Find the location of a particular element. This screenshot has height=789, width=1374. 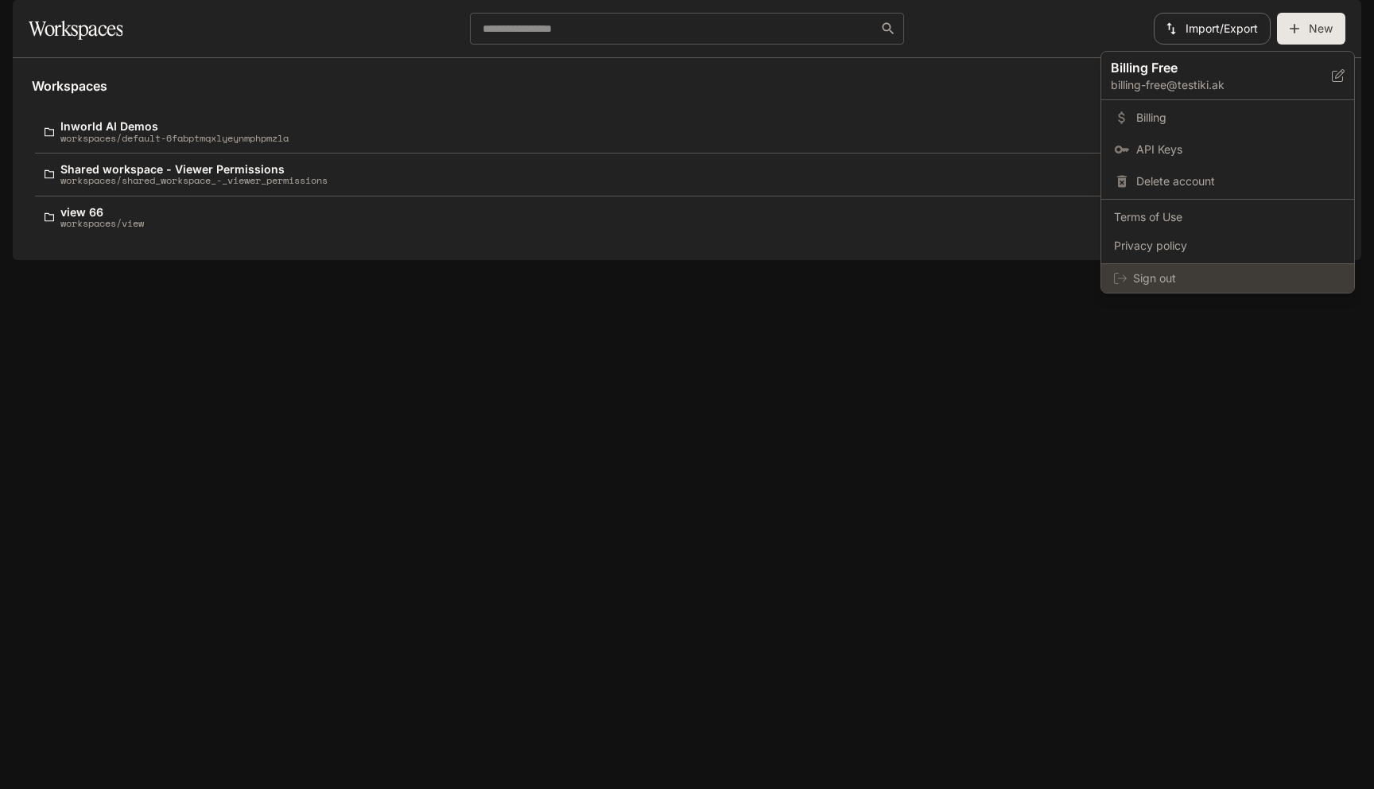

a: Privacy policy is located at coordinates (1228, 246).